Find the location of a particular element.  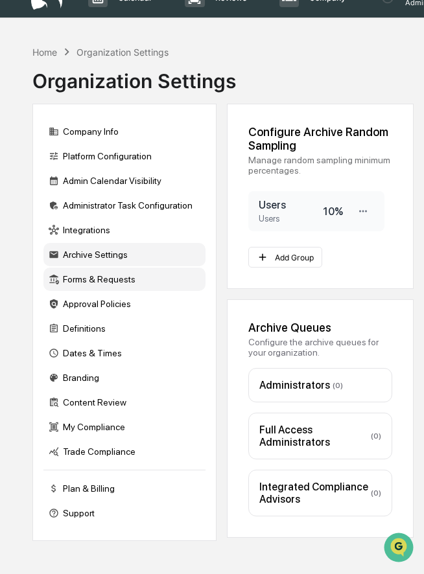

img: f2157a4c-a0d3-4daa-907e-bb6f0de503a5-1751232295721 is located at coordinates (16, 16).